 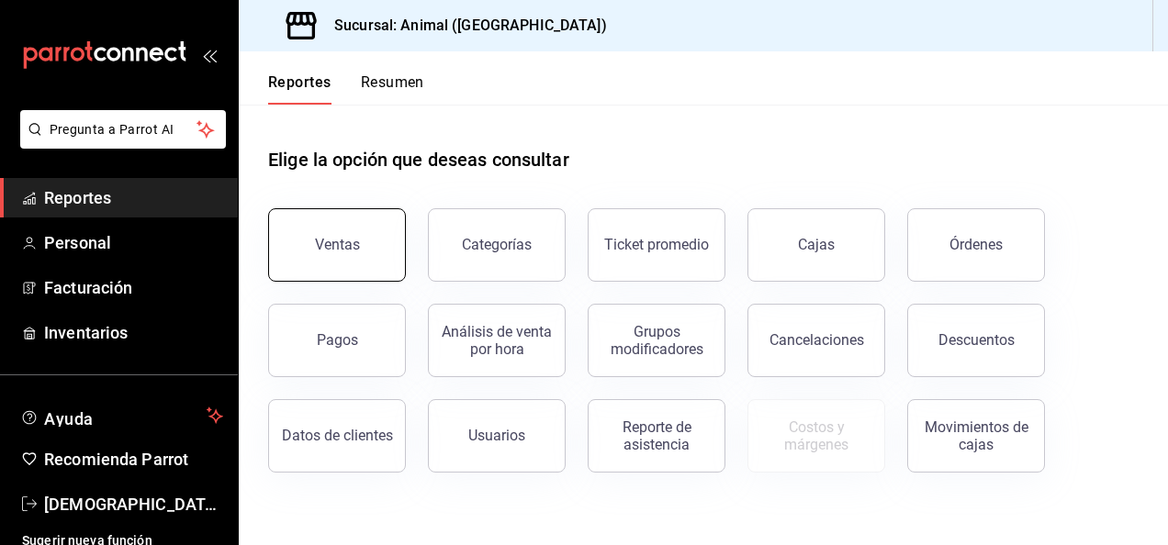 I want to click on div: navigation tabs, so click(x=346, y=89).